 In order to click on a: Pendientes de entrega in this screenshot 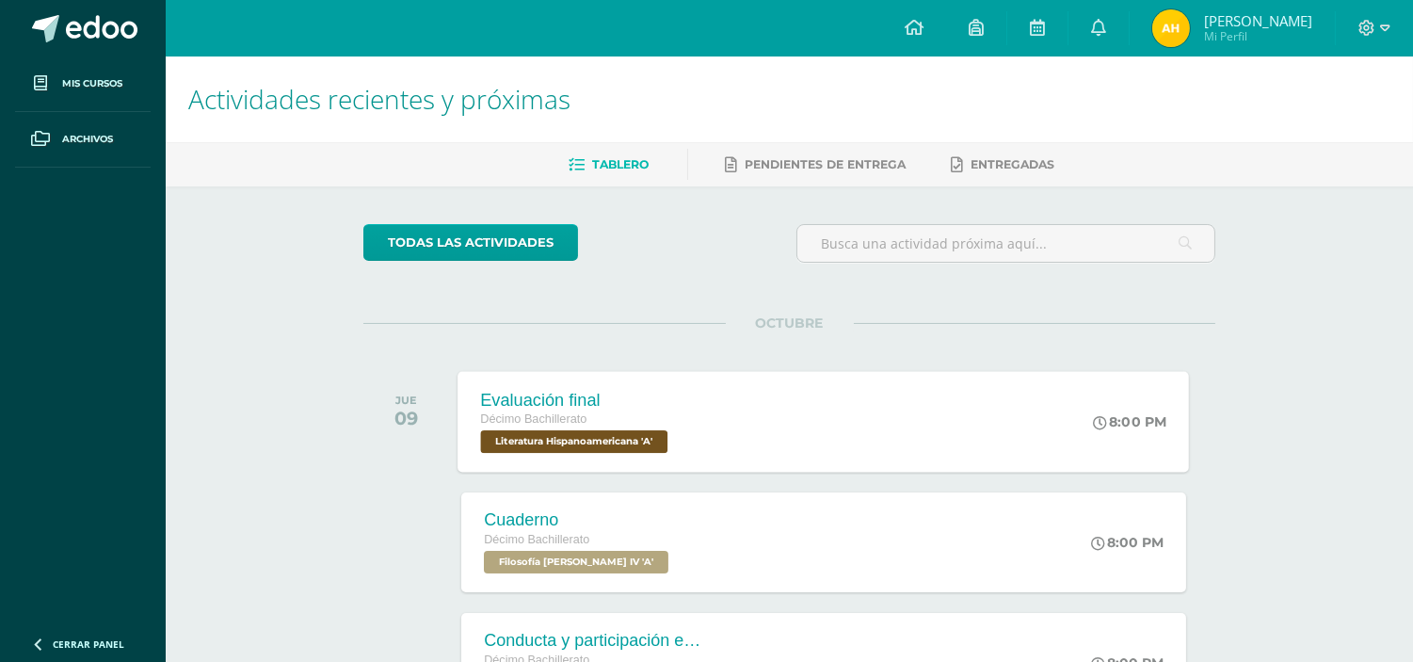, I will do `click(816, 165)`.